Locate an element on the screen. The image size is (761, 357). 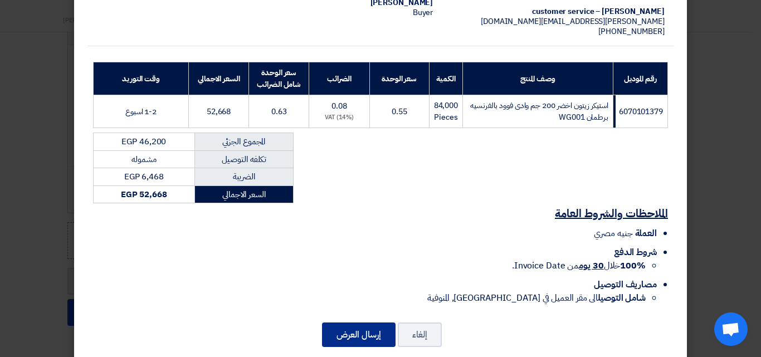
th: وقت التوريد is located at coordinates (141, 79).